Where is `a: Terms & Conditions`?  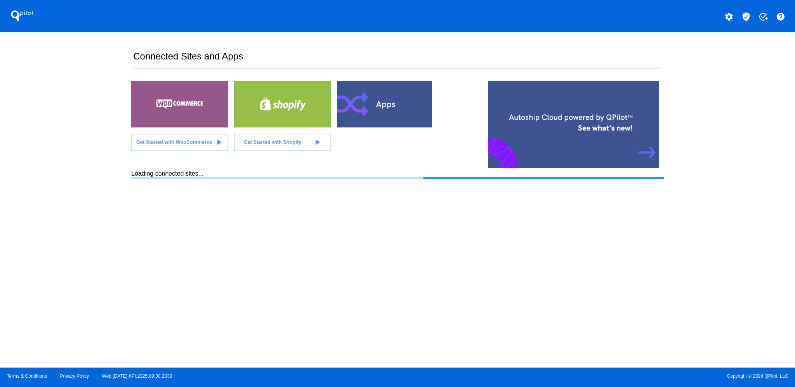 a: Terms & Conditions is located at coordinates (27, 376).